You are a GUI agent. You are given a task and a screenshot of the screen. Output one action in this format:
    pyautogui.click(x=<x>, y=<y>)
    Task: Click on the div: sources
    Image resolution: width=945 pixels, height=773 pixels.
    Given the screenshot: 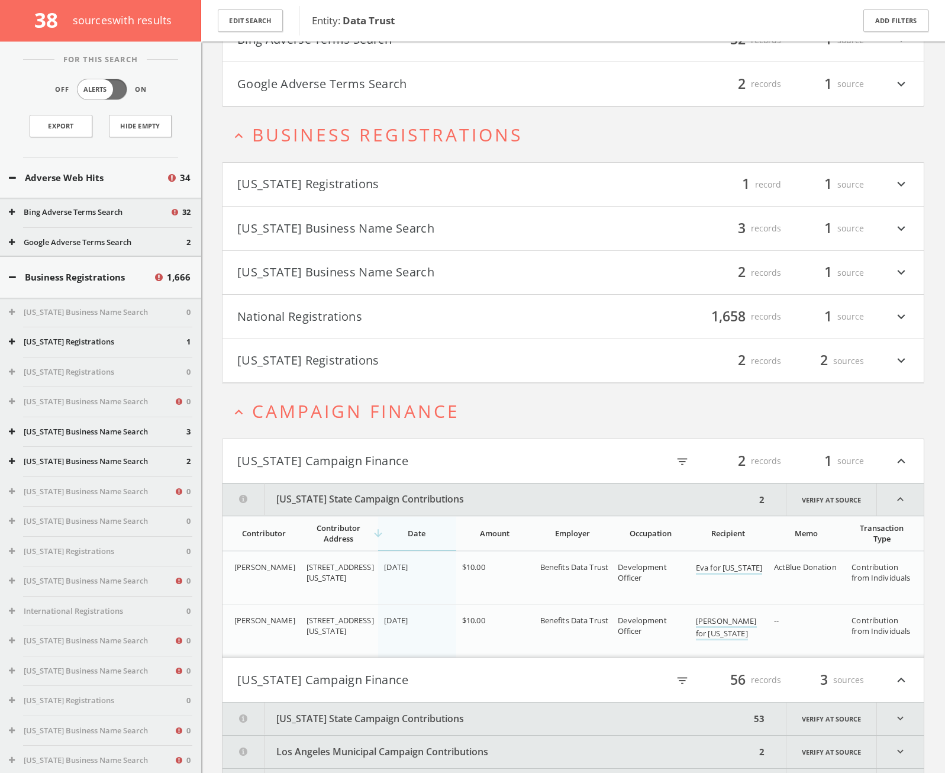 What is the action you would take?
    pyautogui.click(x=828, y=680)
    